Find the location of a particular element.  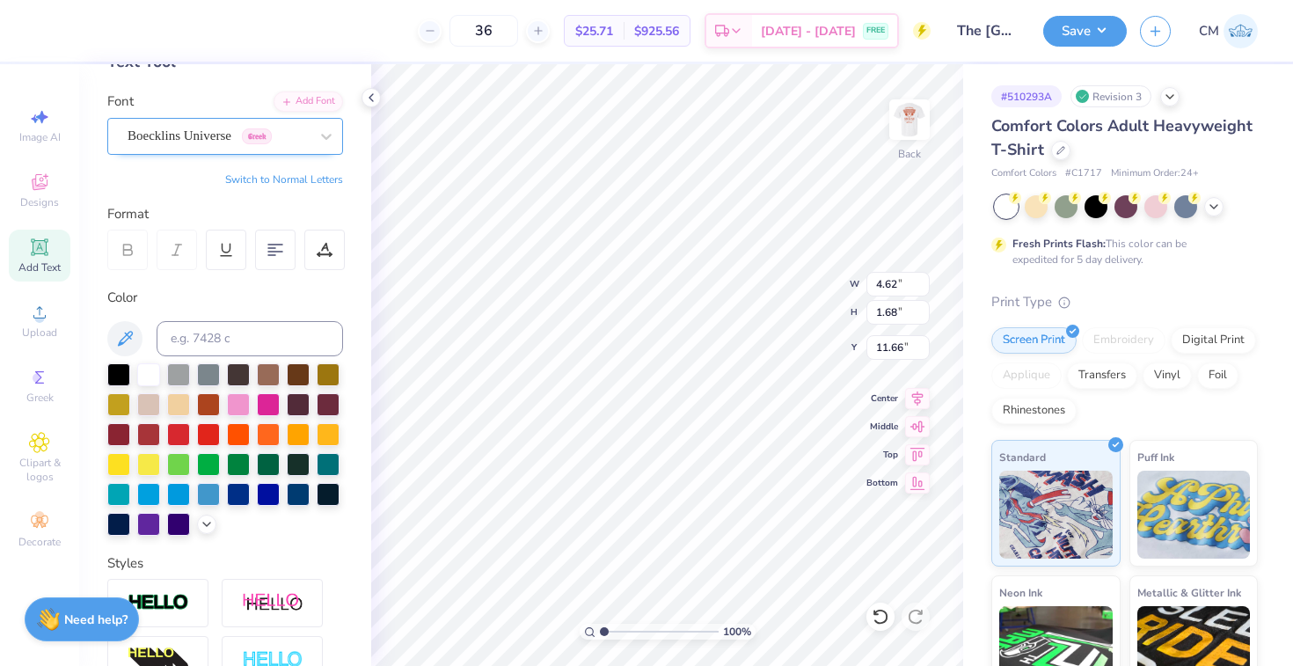

div: Add Font is located at coordinates (308, 101).